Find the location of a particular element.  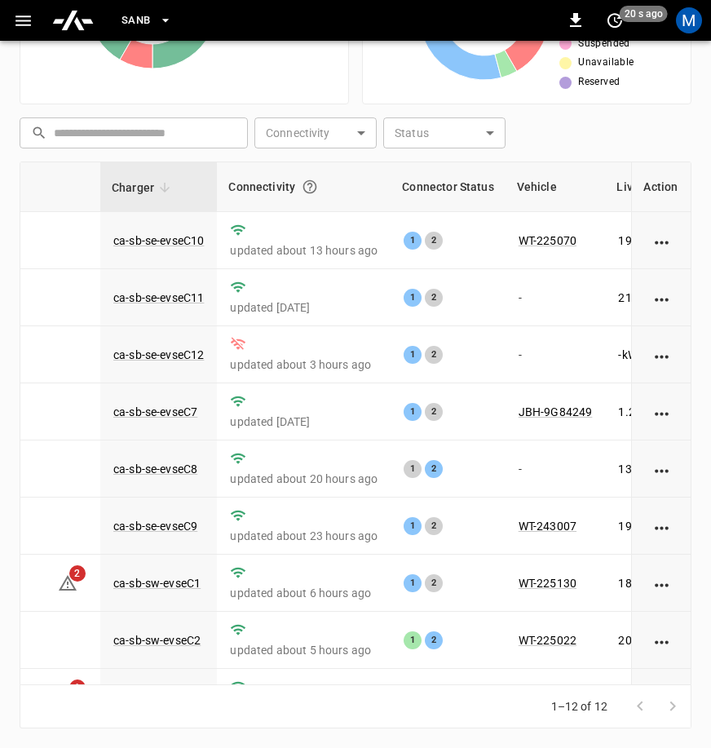

button: set refresh interval is located at coordinates (615, 20).